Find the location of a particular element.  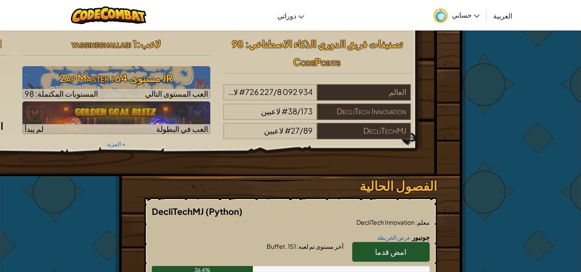

span: DecliTechMJ is located at coordinates (179, 211).